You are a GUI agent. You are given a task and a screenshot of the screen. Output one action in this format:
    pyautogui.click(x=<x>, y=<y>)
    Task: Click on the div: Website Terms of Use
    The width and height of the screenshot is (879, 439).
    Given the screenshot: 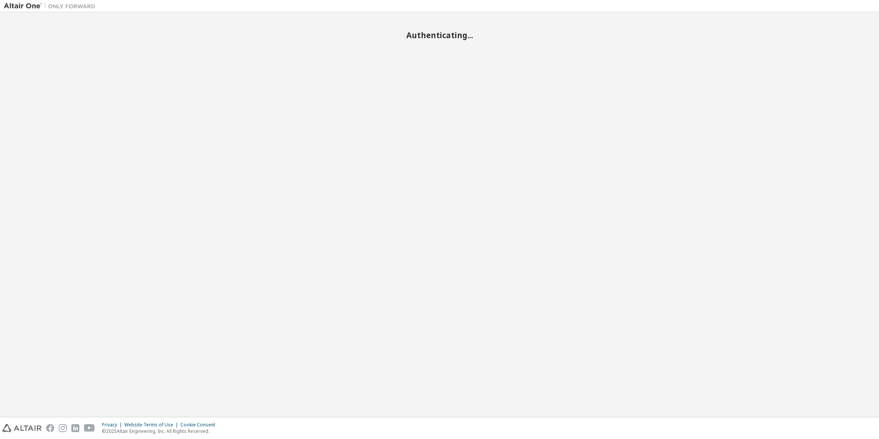 What is the action you would take?
    pyautogui.click(x=152, y=425)
    